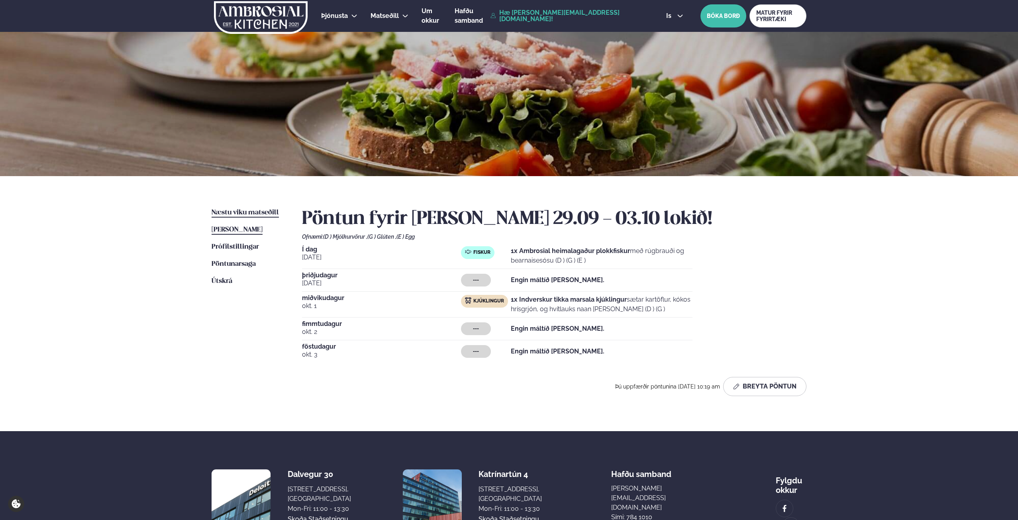 The width and height of the screenshot is (1018, 520). What do you see at coordinates (222, 281) in the screenshot?
I see `a: Útskrá` at bounding box center [222, 281].